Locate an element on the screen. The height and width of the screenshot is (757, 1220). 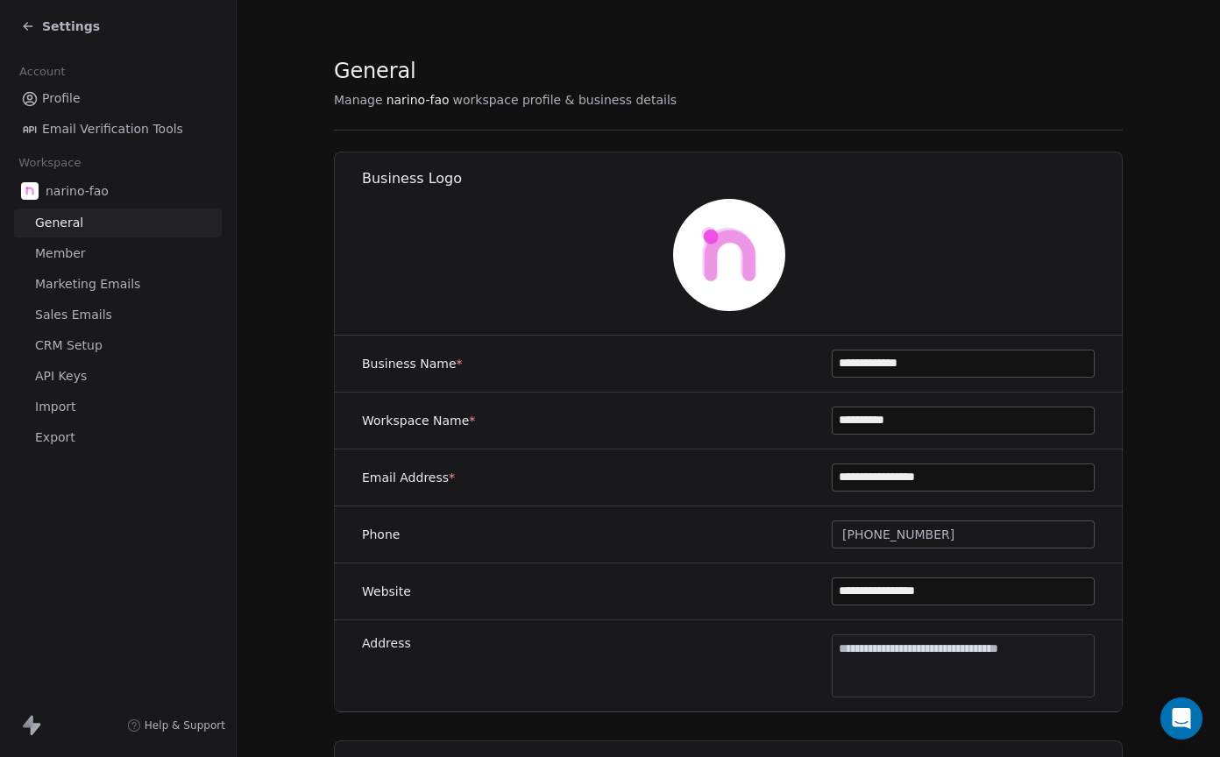
label: Email Address is located at coordinates (408, 478).